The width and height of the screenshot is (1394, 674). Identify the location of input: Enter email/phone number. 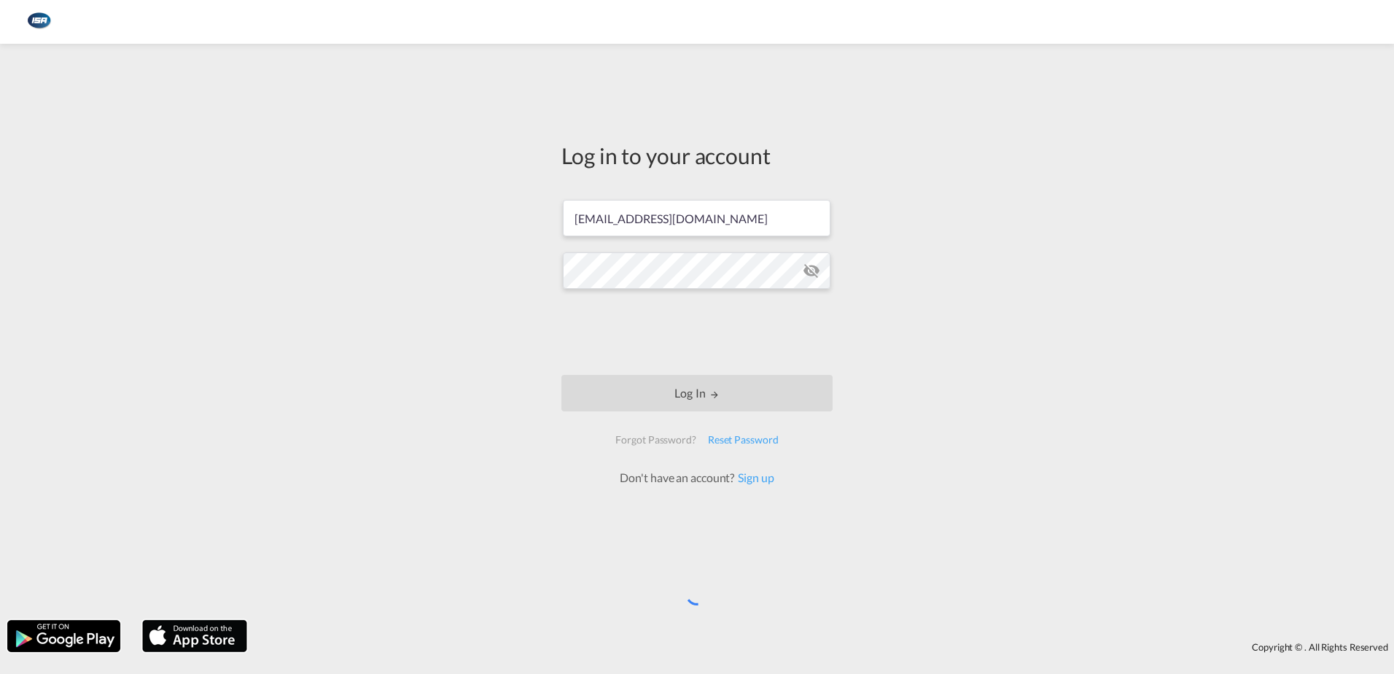
(696, 218).